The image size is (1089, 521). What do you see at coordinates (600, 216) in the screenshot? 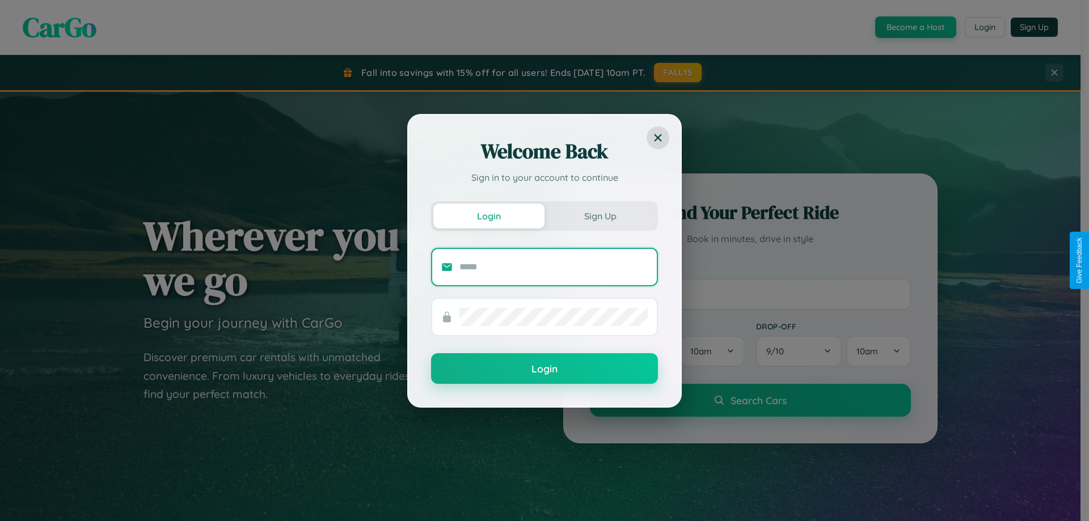
I see `button: Sign Up` at bounding box center [600, 216].